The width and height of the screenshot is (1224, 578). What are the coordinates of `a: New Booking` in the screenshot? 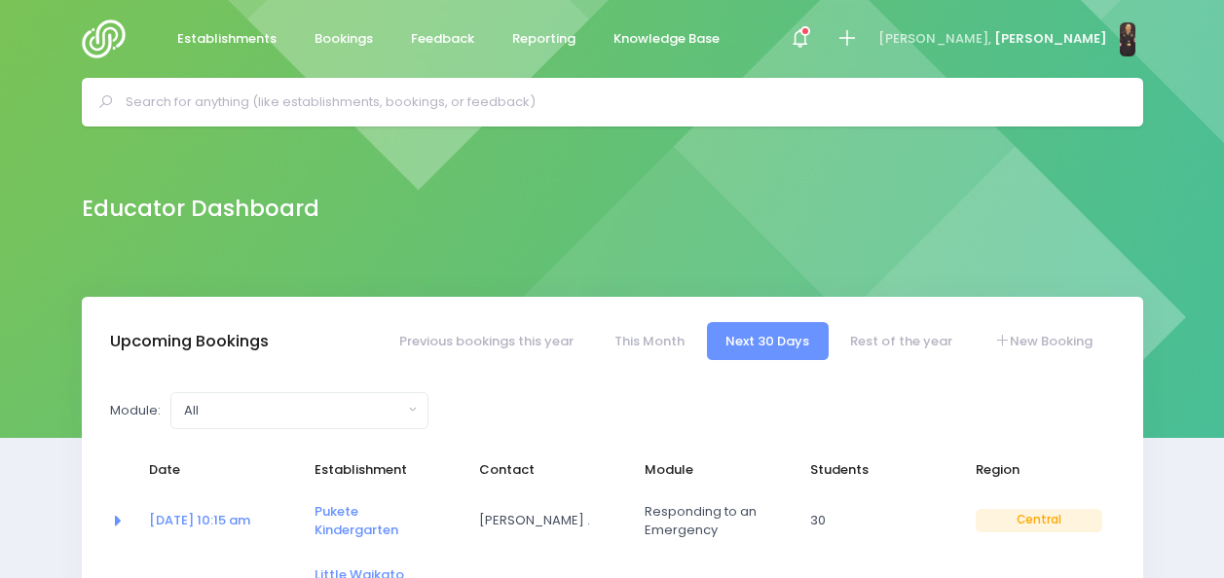 It's located at (1043, 341).